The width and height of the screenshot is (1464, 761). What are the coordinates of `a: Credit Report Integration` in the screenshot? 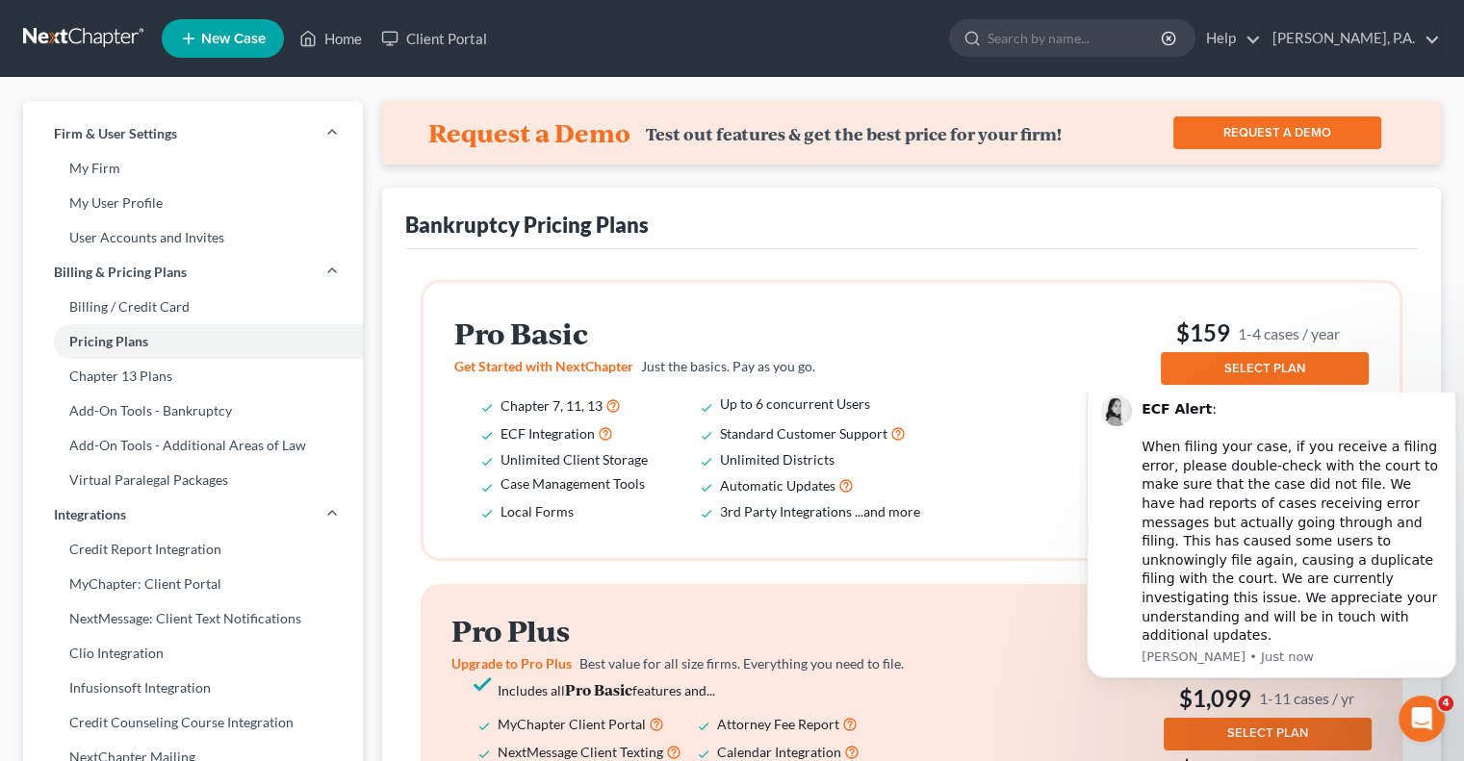 It's located at (192, 549).